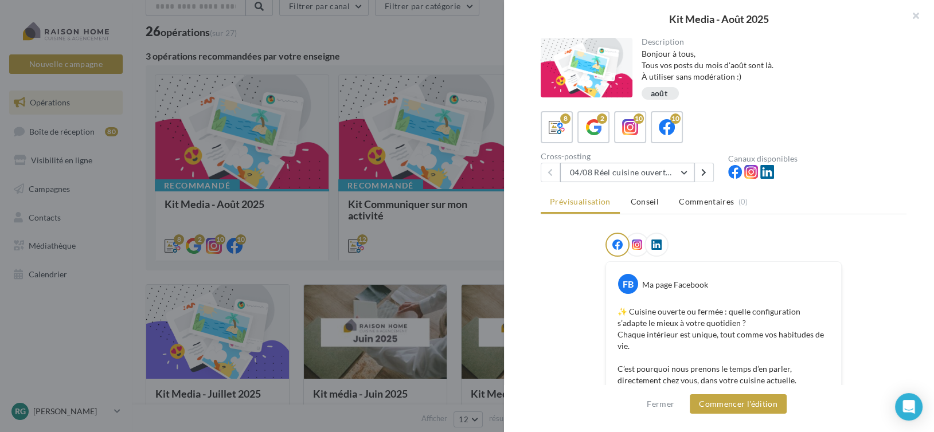 This screenshot has width=934, height=432. Describe the element at coordinates (706, 202) in the screenshot. I see `span: Commentaires` at that location.